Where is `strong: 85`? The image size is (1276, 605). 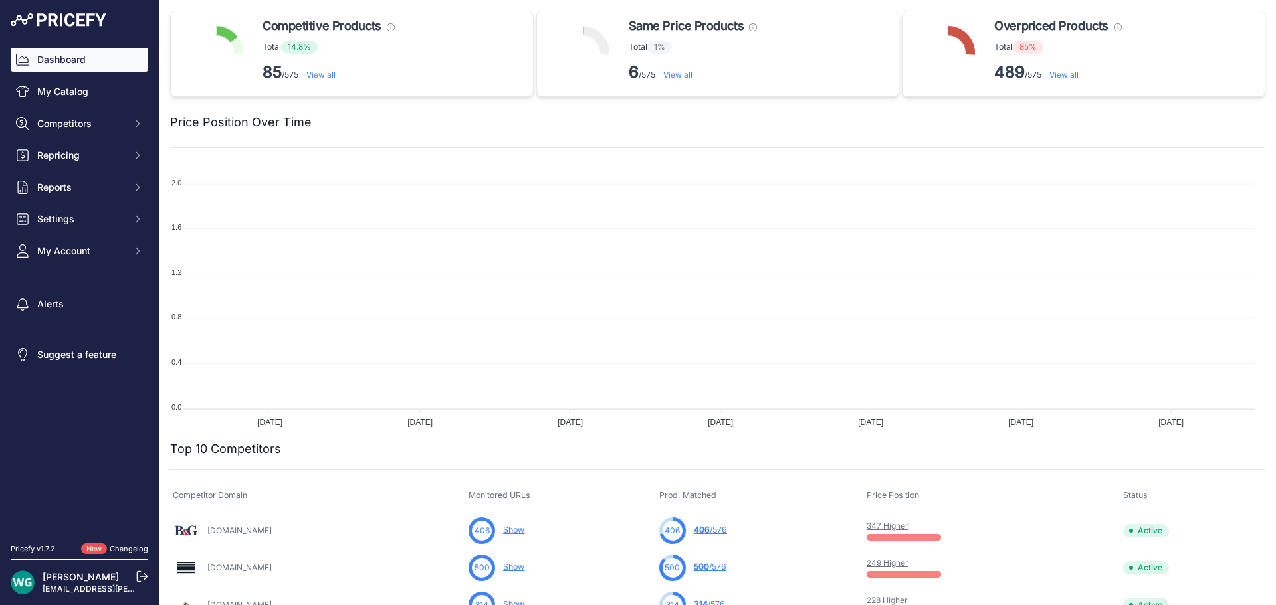
strong: 85 is located at coordinates (272, 72).